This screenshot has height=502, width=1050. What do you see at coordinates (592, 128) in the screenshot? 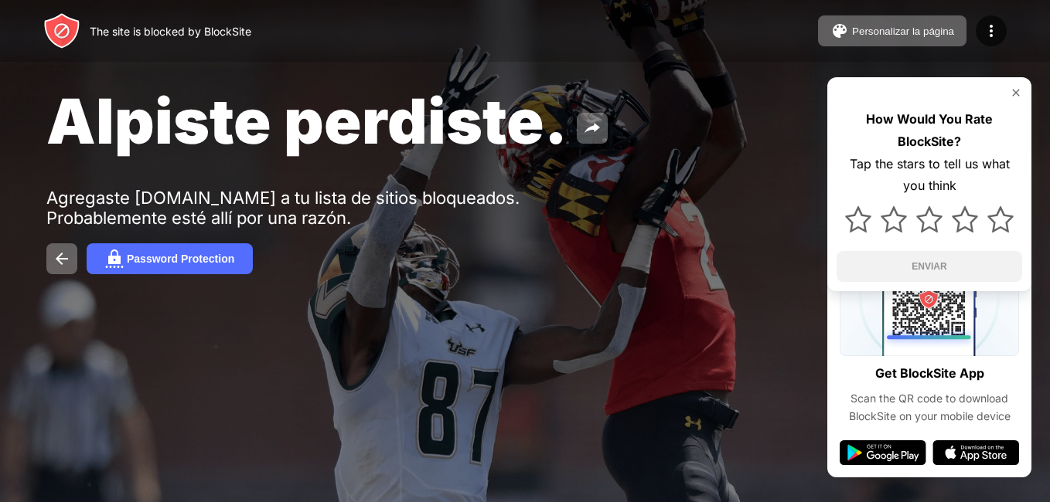
I see `img: share.svg` at bounding box center [592, 128].